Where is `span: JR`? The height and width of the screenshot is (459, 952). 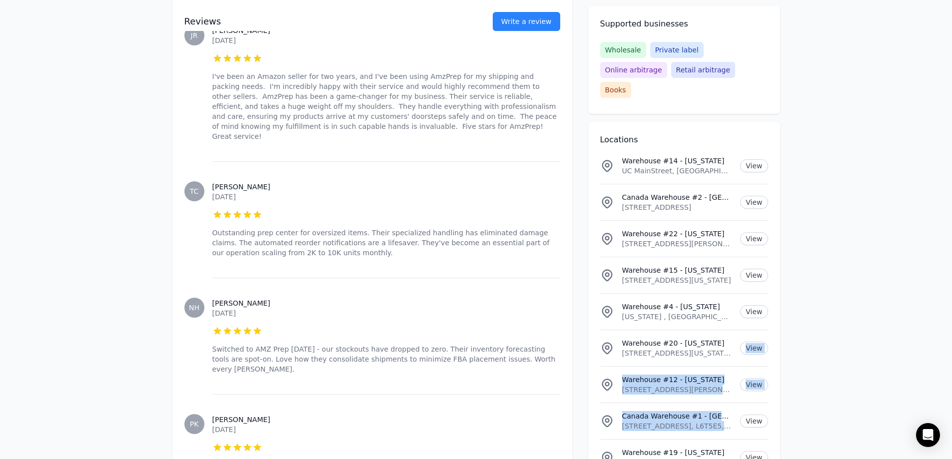
span: JR is located at coordinates (194, 35).